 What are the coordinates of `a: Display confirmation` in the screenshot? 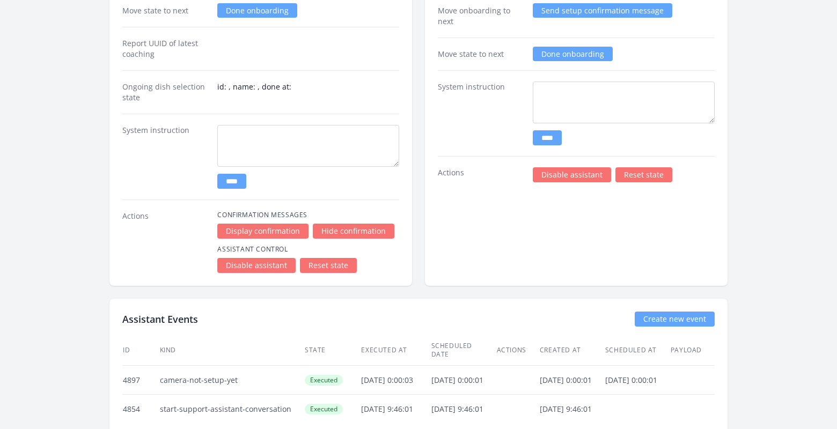 It's located at (263, 231).